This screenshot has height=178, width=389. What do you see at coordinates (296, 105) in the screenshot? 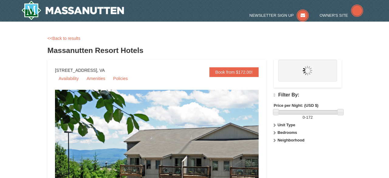
I see `strong: Price per Night: (USD $)` at bounding box center [296, 105].